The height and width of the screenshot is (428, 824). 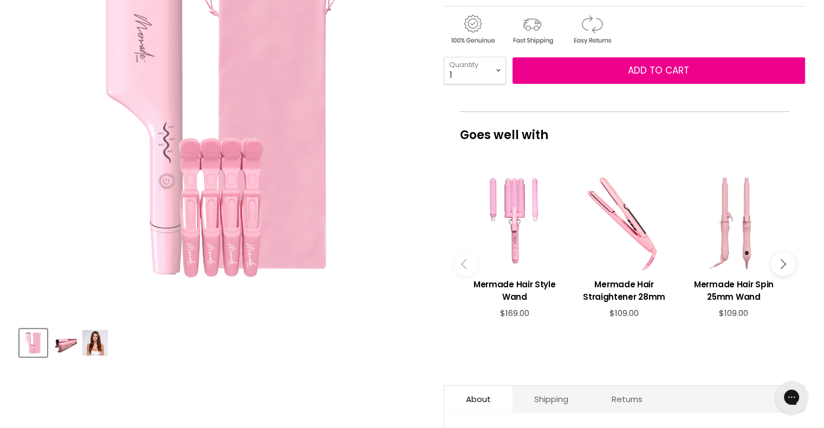 What do you see at coordinates (624, 291) in the screenshot?
I see `h3: Mermade Hair Straightener 28mm` at bounding box center [624, 291].